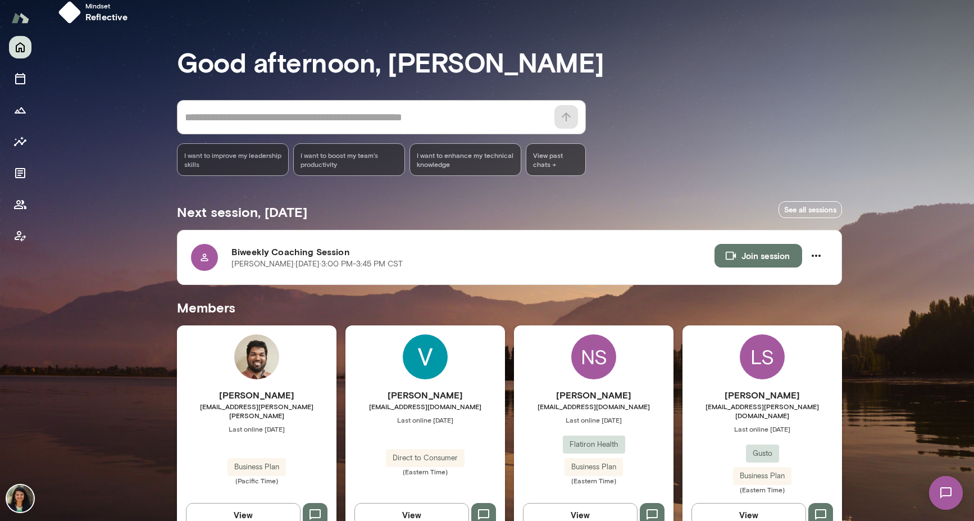 The height and width of the screenshot is (521, 974). Describe the element at coordinates (762, 357) in the screenshot. I see `div: LS` at that location.